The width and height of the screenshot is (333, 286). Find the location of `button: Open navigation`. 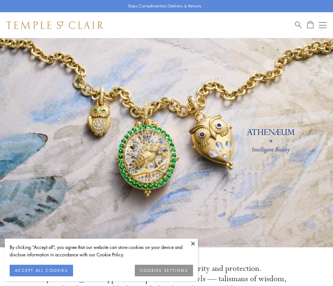

button: Open navigation is located at coordinates (323, 25).